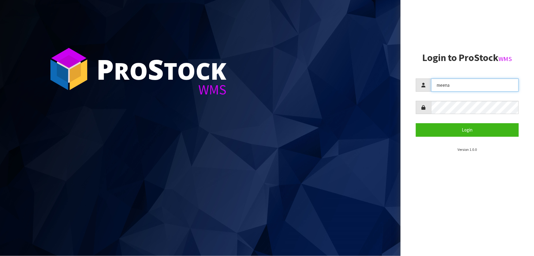 This screenshot has height=256, width=534. What do you see at coordinates (69, 69) in the screenshot?
I see `img: ProStock Cube` at bounding box center [69, 69].